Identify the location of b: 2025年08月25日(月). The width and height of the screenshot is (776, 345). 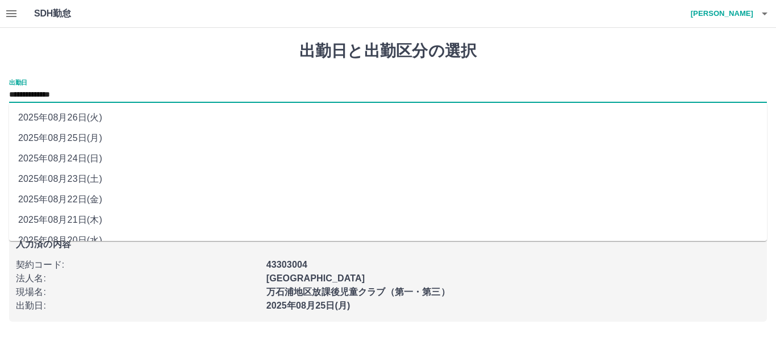
(308, 305).